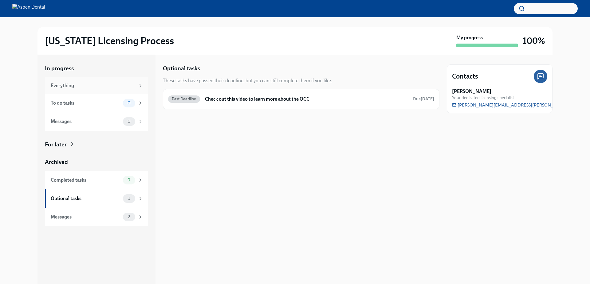 The height and width of the screenshot is (290, 590). I want to click on a: Messages2, so click(97, 217).